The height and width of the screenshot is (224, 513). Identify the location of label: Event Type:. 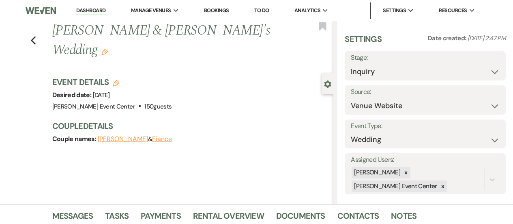
(425, 126).